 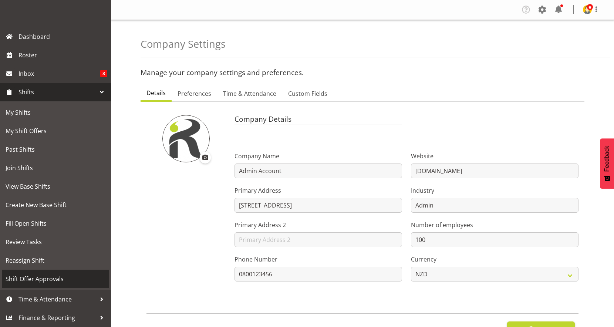 I want to click on img: admin-rosteritf9cbda91fdf824d97c9d6345b1f660ea.png, so click(x=588, y=10).